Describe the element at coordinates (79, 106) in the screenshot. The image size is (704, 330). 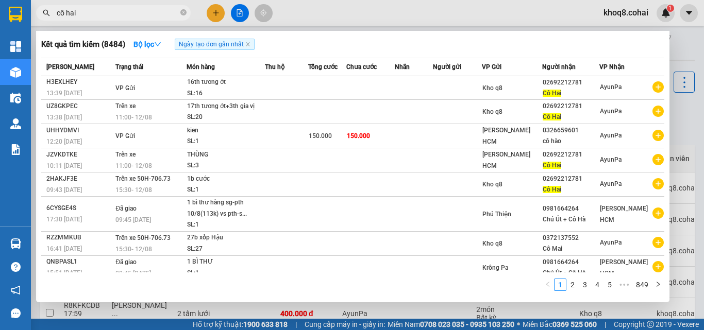
I see `div: UZ8GKPEC` at that location.